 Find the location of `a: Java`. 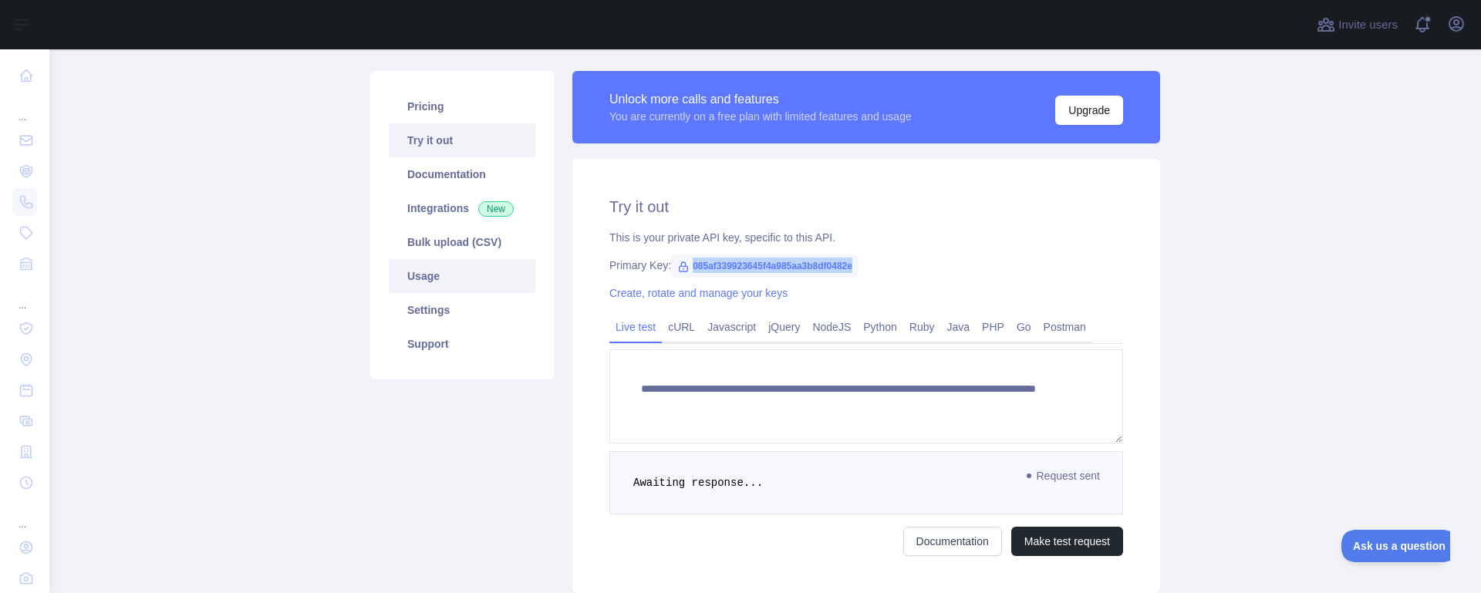

a: Java is located at coordinates (959, 327).